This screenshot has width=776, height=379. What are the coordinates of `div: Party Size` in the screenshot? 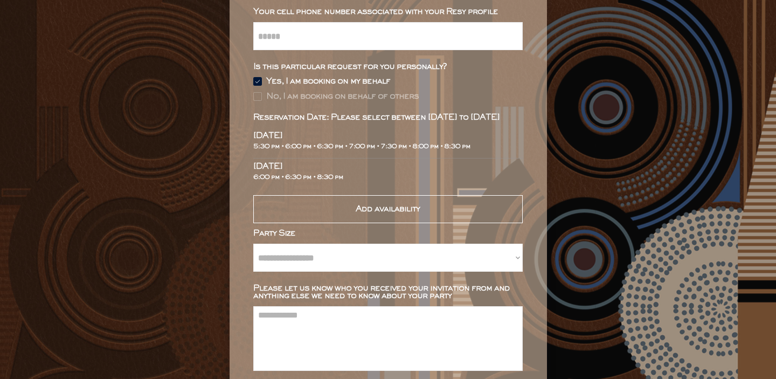 It's located at (388, 233).